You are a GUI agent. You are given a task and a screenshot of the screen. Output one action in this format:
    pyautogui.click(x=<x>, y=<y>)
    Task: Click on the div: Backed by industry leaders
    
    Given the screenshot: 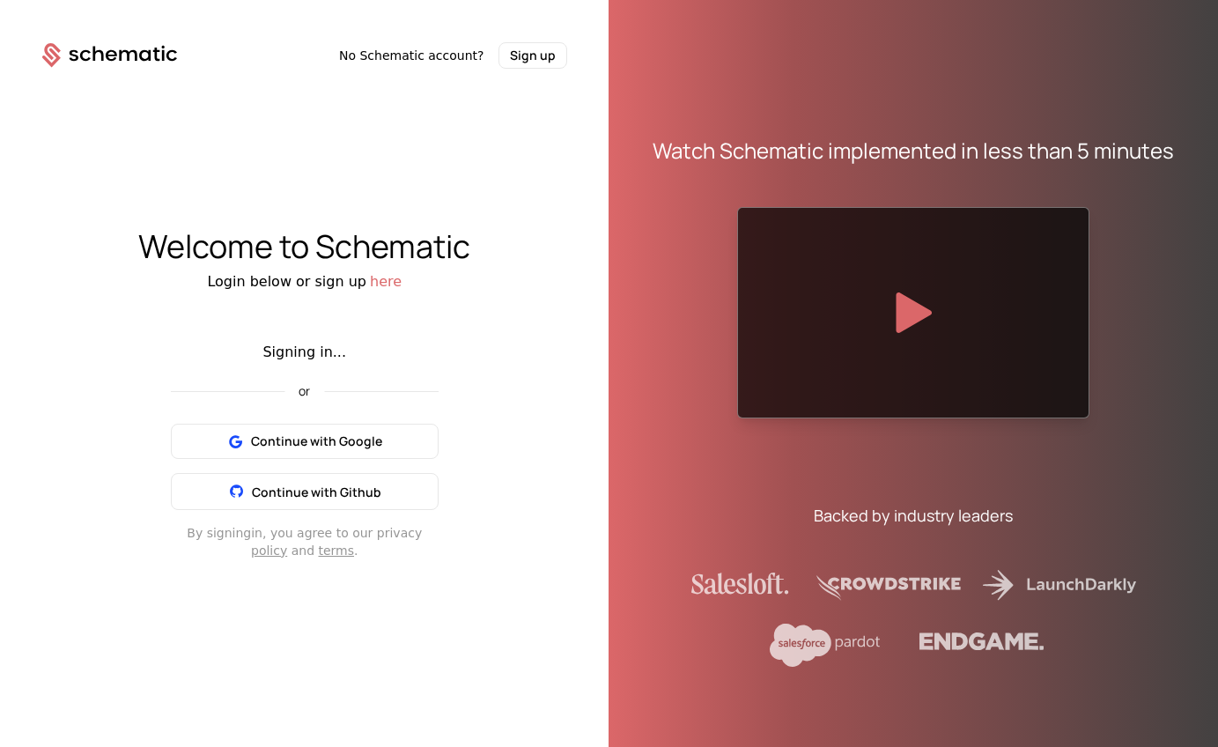 What is the action you would take?
    pyautogui.click(x=914, y=515)
    